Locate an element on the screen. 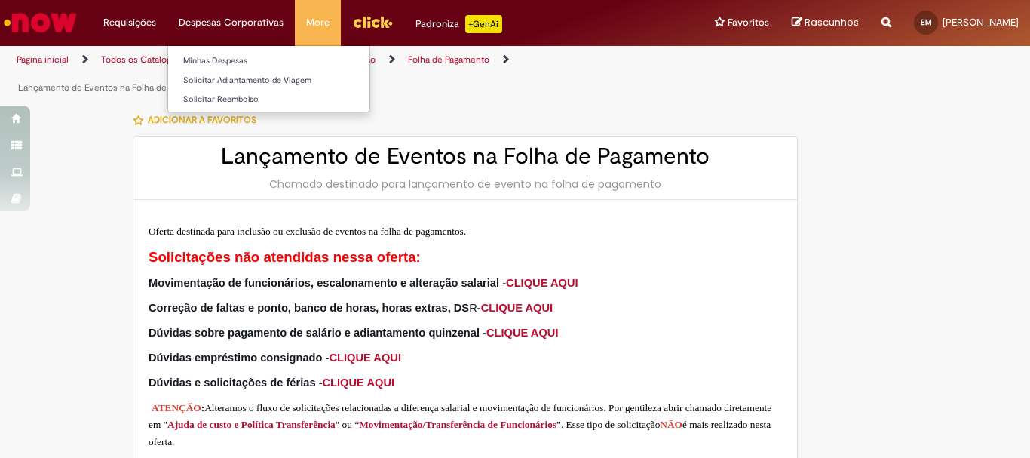 This screenshot has height=458, width=1030. div: Chamado destinado para lançamento de evento na folha de pagamento is located at coordinates (465, 184).